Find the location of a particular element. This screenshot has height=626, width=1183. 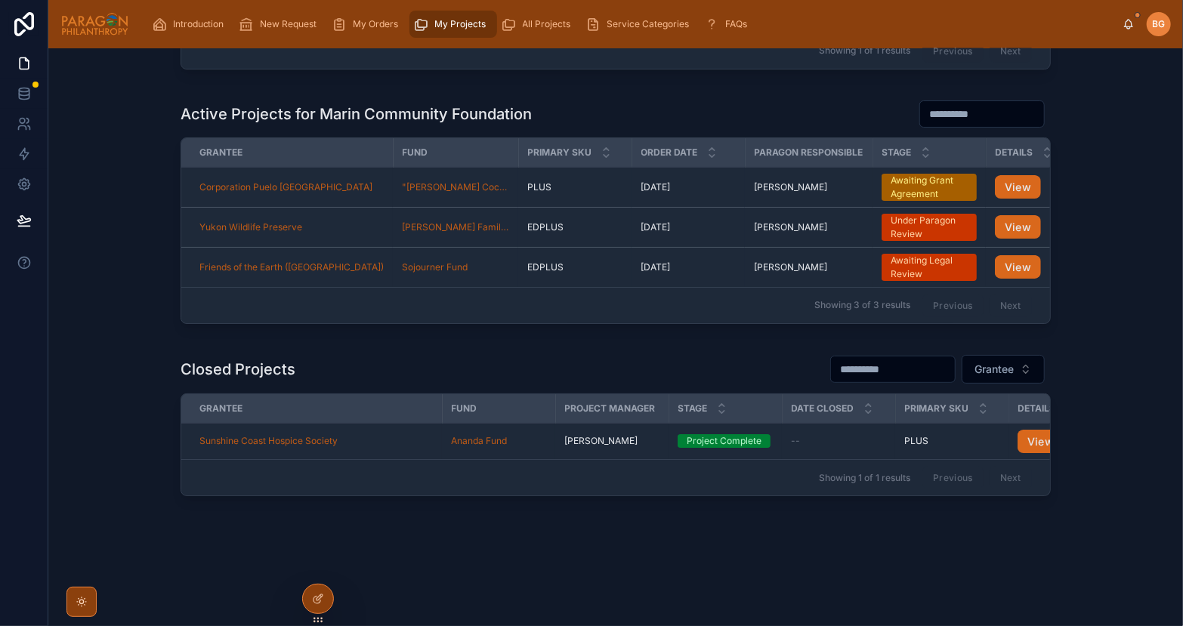

span: Service Categories is located at coordinates (648, 24).